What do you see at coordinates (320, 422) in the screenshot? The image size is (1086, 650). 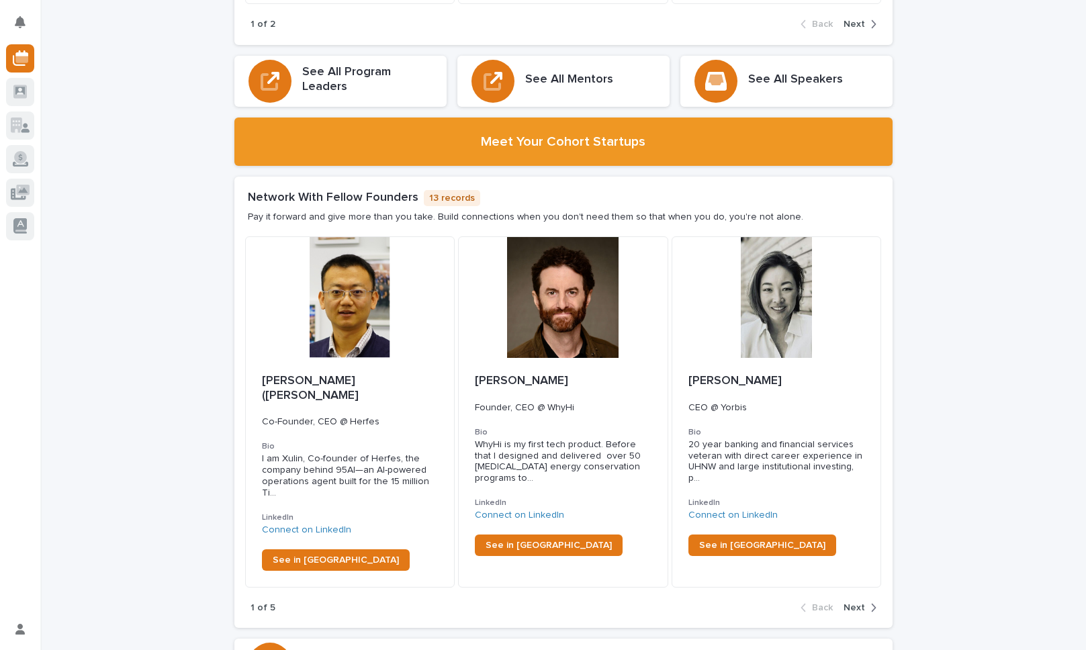 I see `span: Co-Founder, CEO @ Herfes` at bounding box center [320, 422].